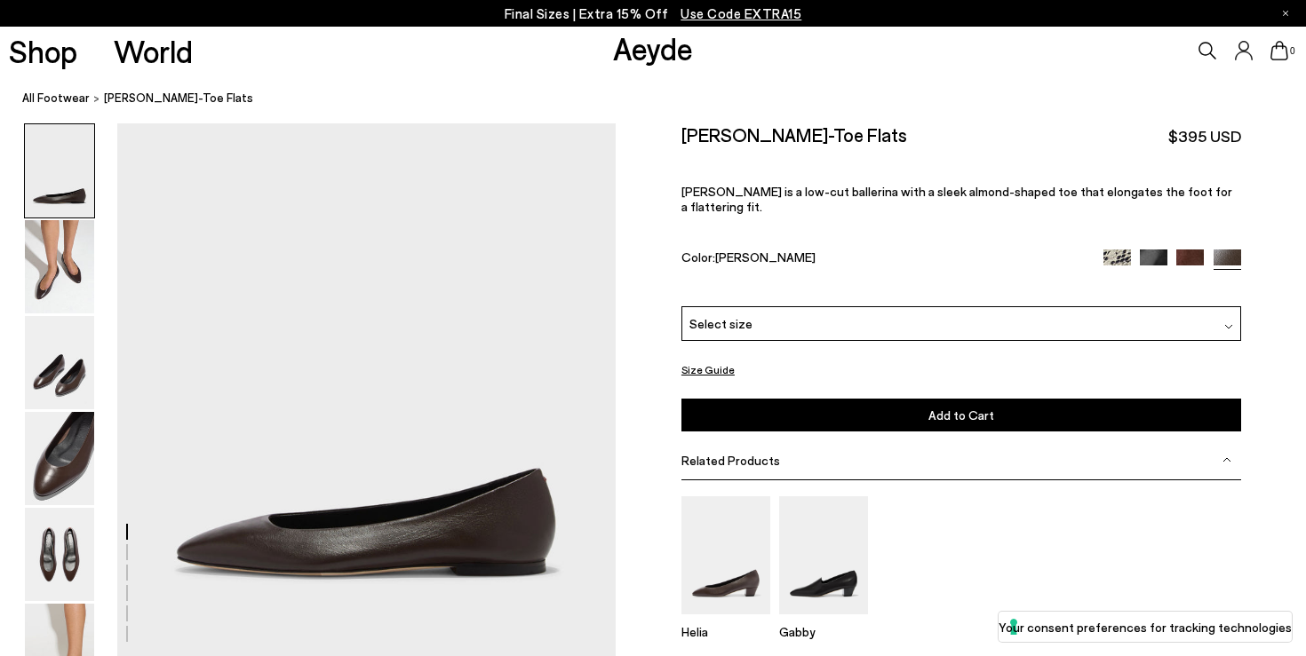 Image resolution: width=1306 pixels, height=656 pixels. What do you see at coordinates (1293, 51) in the screenshot?
I see `span: 0` at bounding box center [1293, 51].